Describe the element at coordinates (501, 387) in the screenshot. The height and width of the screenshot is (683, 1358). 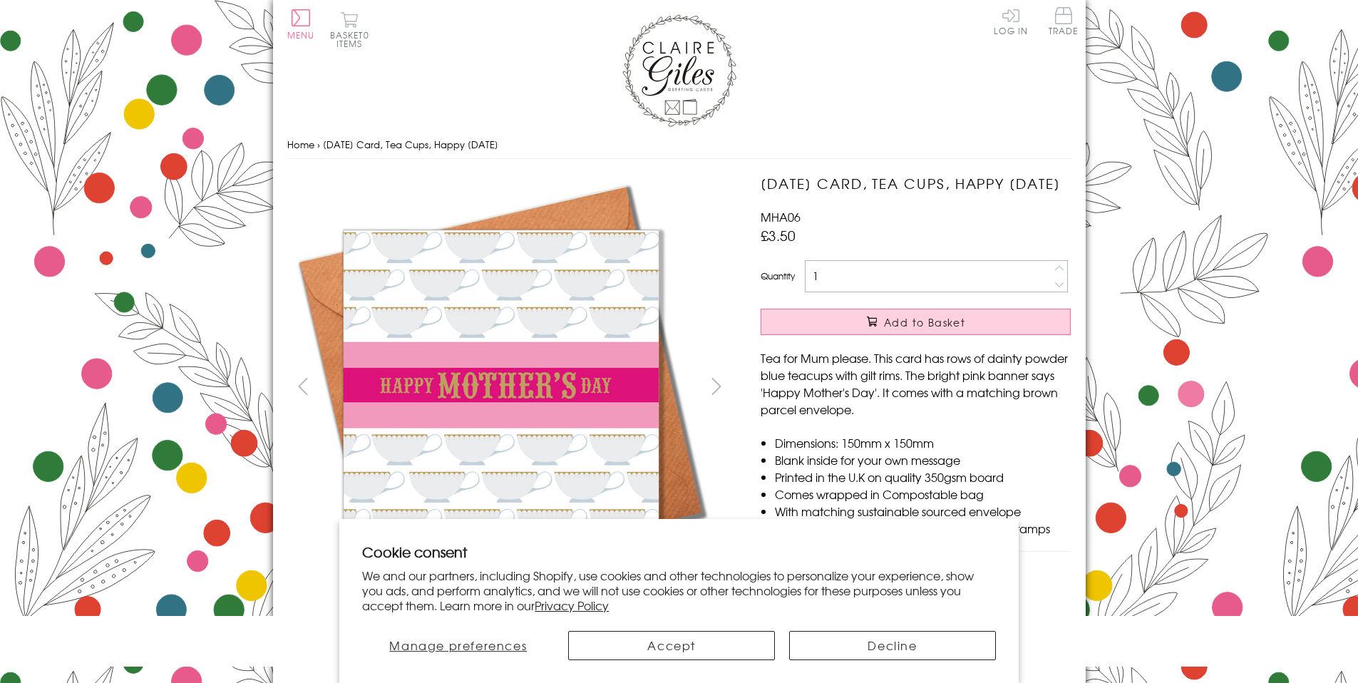
I see `img: Mother's Day Card, Tea Cups, Happy Mother's Day` at that location.